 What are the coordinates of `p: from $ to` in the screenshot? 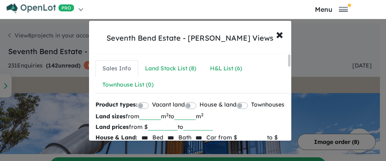 It's located at (190, 127).